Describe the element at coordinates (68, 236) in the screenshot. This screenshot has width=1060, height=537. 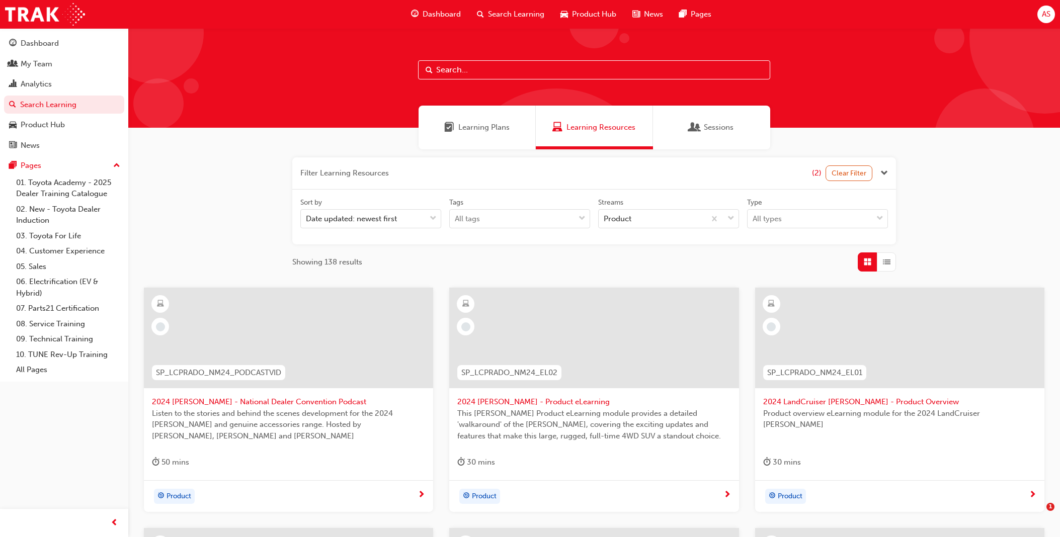
I see `a: 03. Toyota For Life` at that location.